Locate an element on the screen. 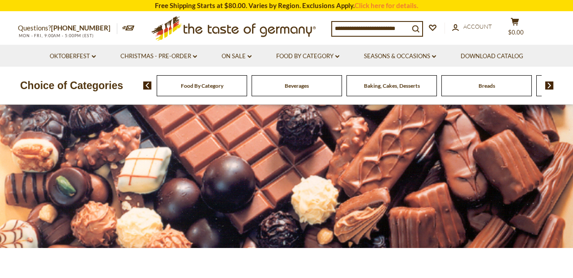  img: next arrow is located at coordinates (549, 85).